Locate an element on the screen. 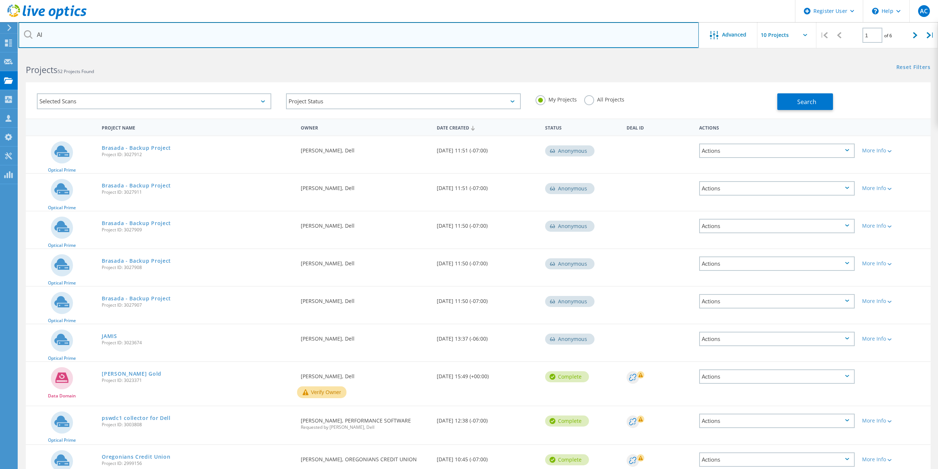 The image size is (938, 469). a: Oregonians Credit Union is located at coordinates (136, 456).